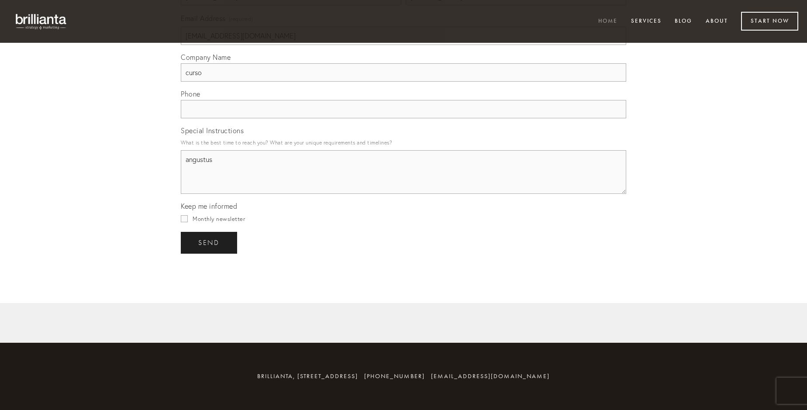  Describe the element at coordinates (184, 219) in the screenshot. I see `input: Monthly newsletter` at that location.